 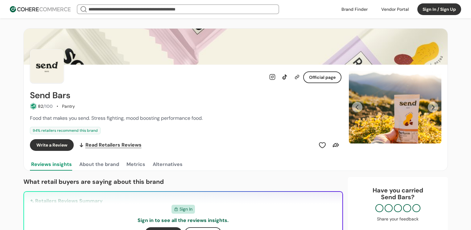 I want to click on span: Sign In, so click(x=186, y=209).